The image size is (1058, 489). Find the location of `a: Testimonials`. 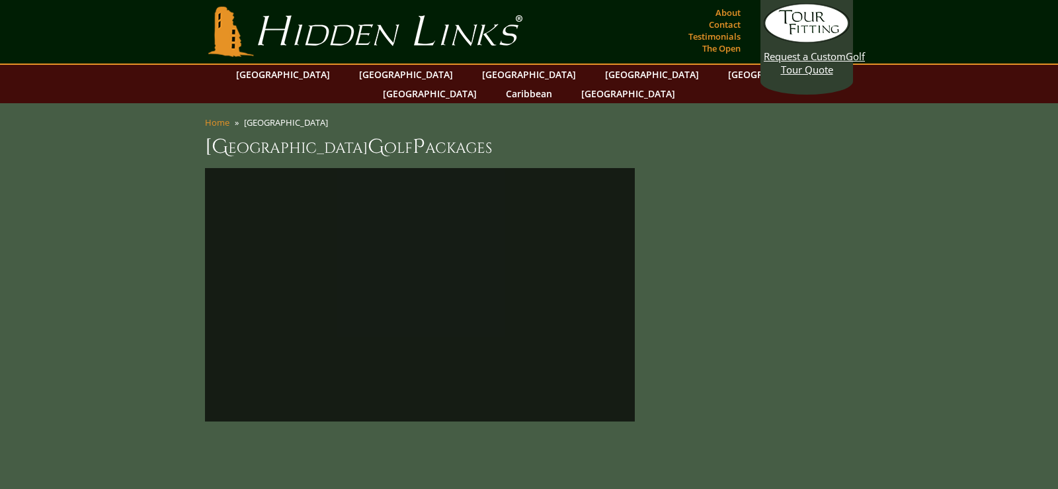

a: Testimonials is located at coordinates (714, 36).